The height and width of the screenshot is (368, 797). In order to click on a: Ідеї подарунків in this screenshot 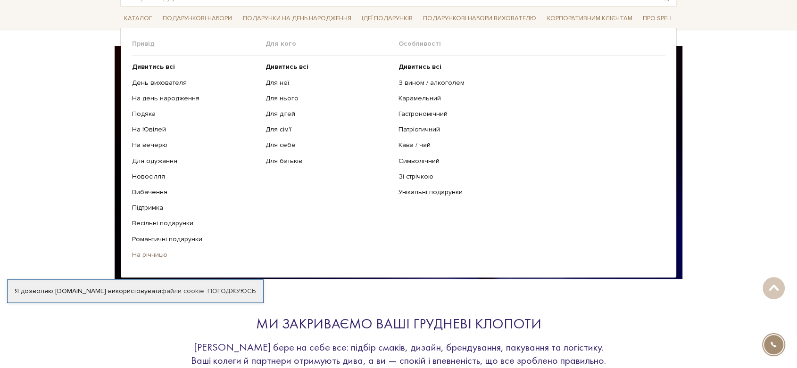, I will do `click(387, 18)`.